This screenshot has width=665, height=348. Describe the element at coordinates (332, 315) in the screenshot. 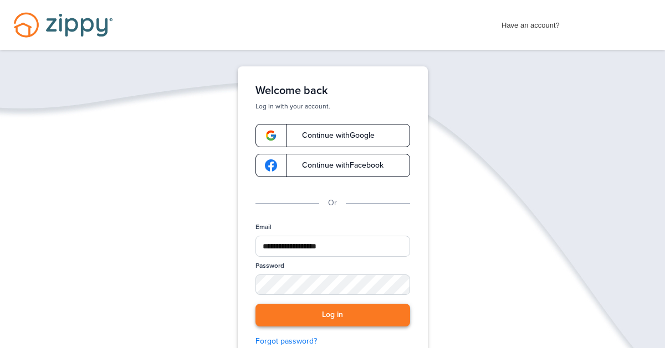

I see `button: Log in` at that location.